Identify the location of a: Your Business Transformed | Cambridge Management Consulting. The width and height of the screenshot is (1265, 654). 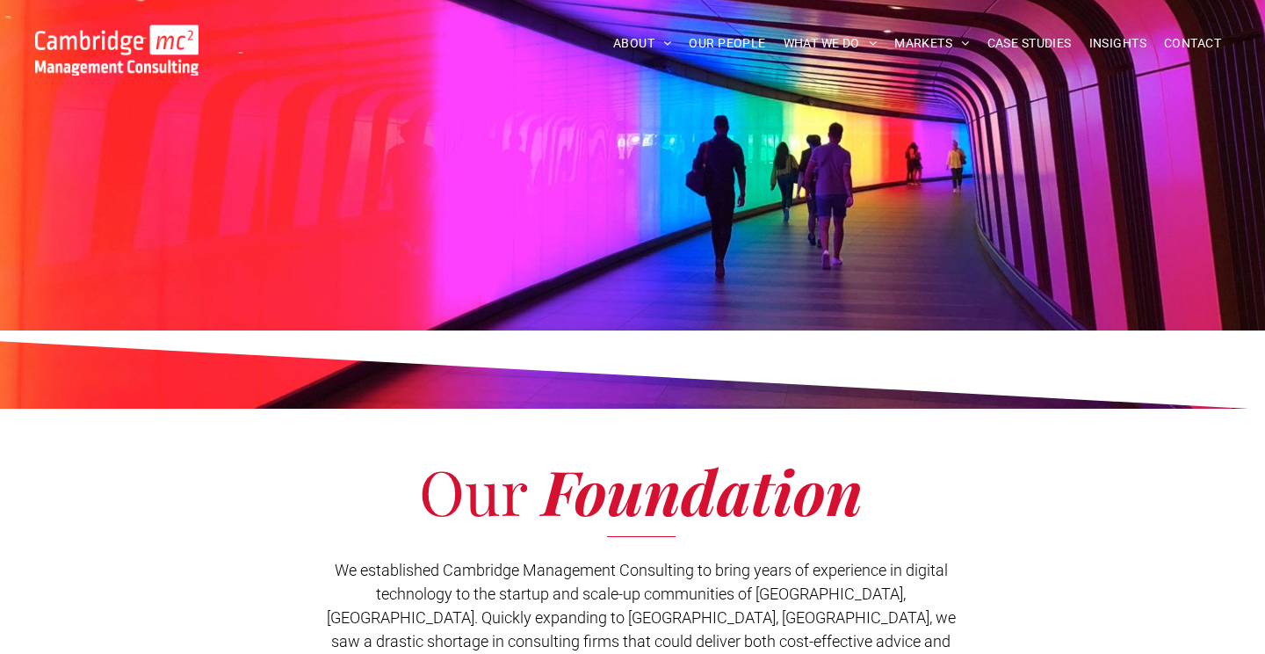
(117, 36).